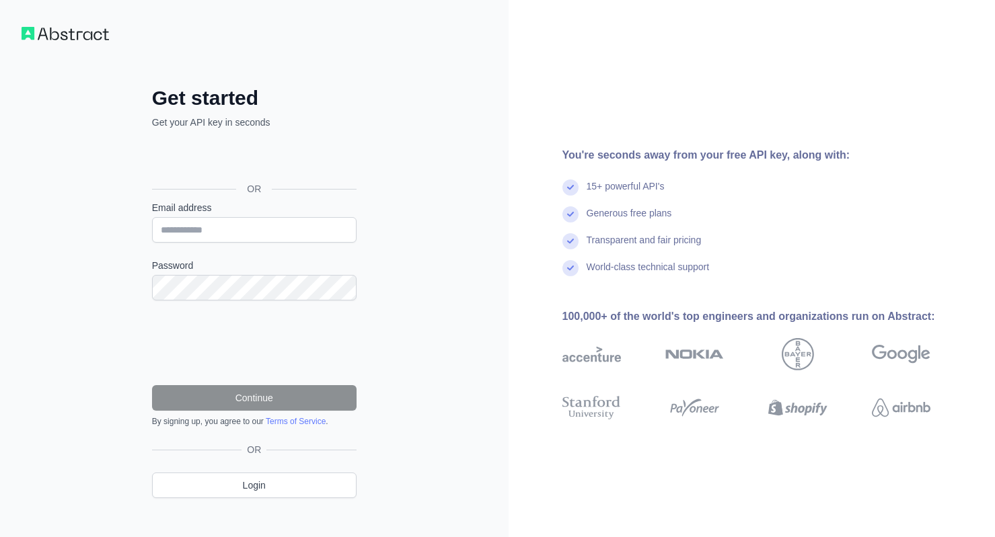 This screenshot has width=995, height=537. Describe the element at coordinates (591, 354) in the screenshot. I see `img: accenture` at that location.